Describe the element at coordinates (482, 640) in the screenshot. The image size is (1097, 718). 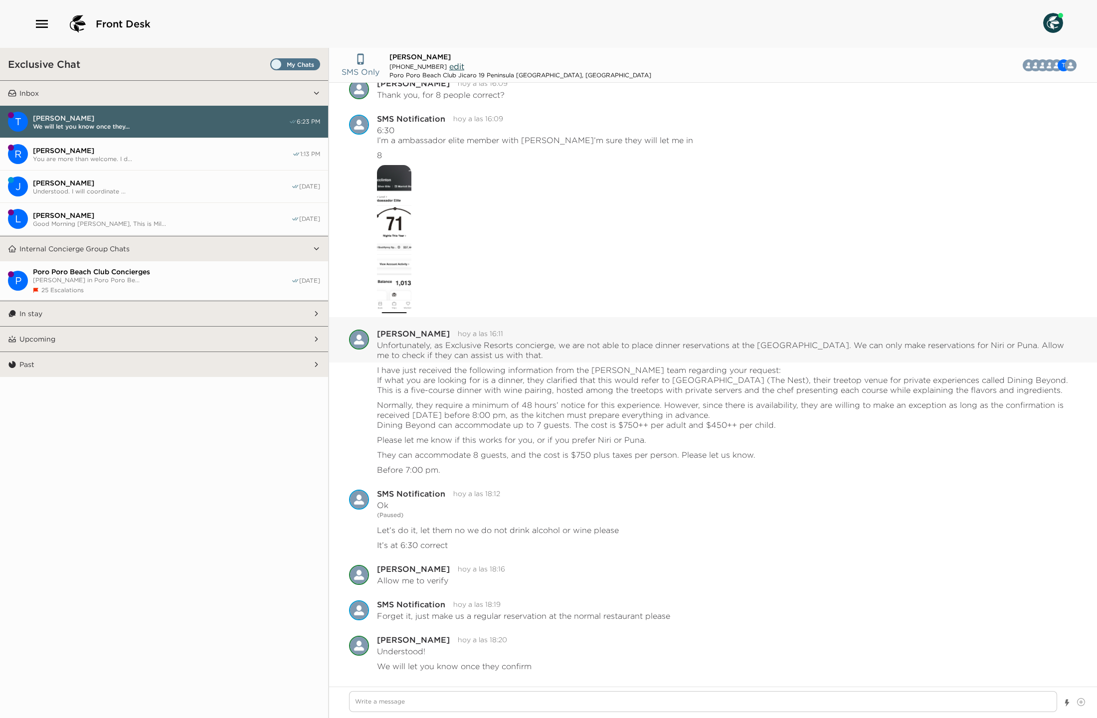
I see `time: 2025-09-03T00:20:02.650Z` at that location.